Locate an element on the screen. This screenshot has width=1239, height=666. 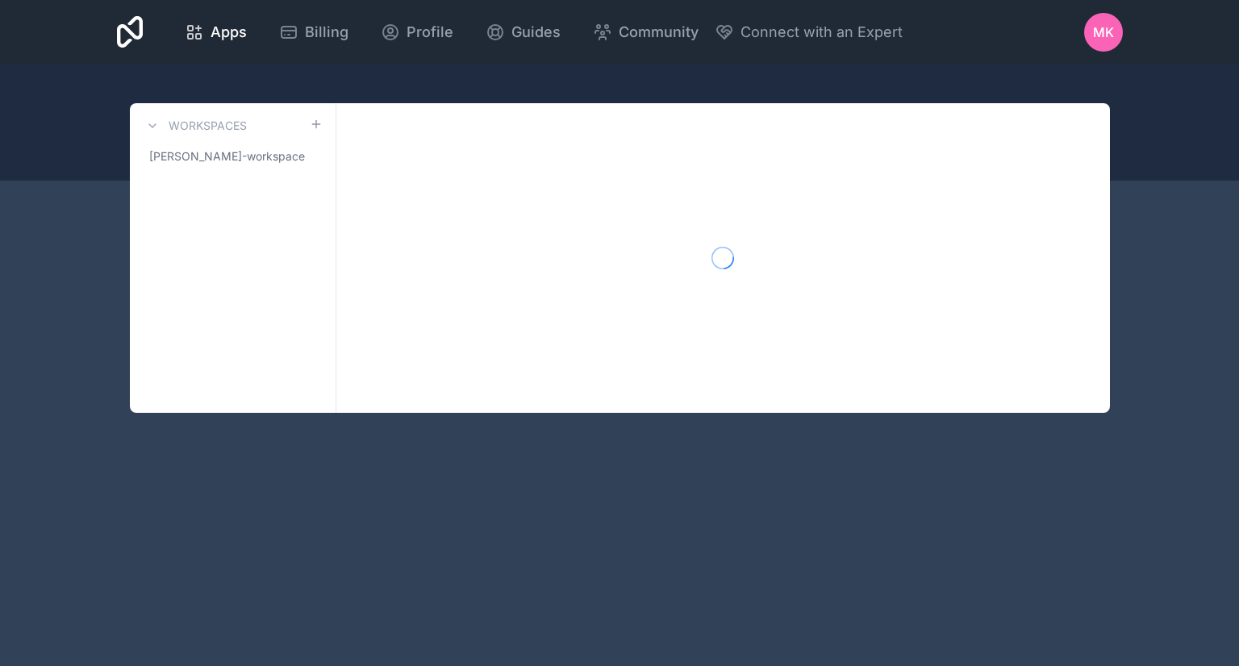
span: MK is located at coordinates (1104, 32).